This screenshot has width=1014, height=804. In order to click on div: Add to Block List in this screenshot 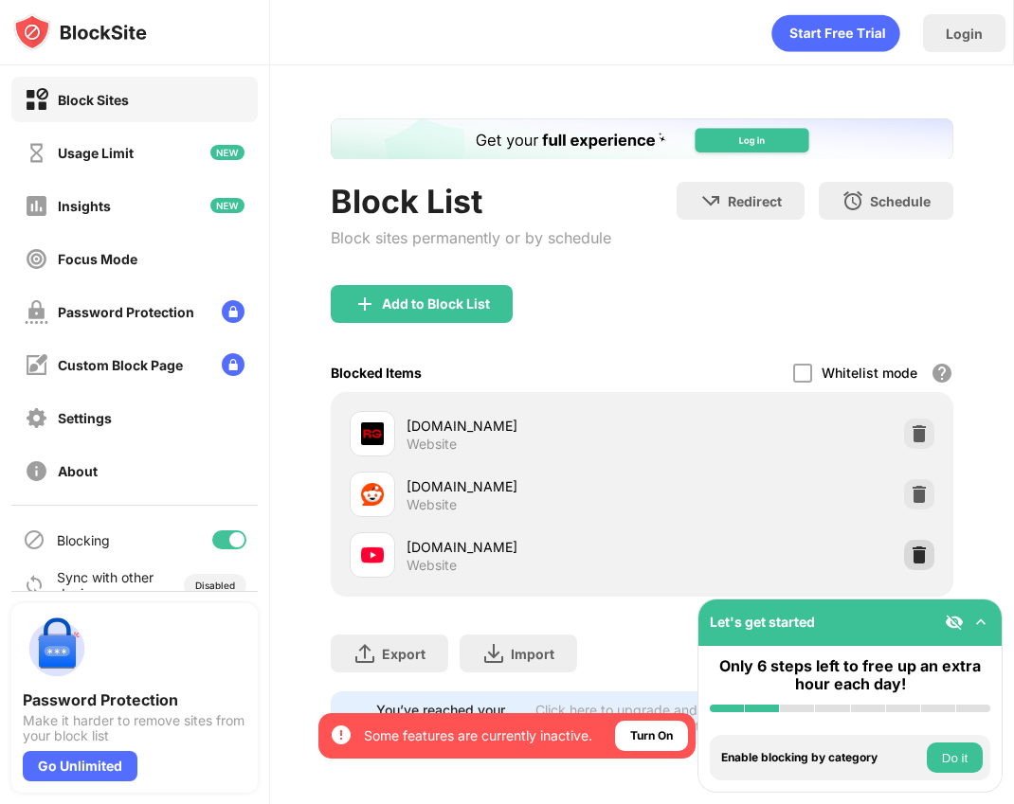, I will do `click(436, 304)`.